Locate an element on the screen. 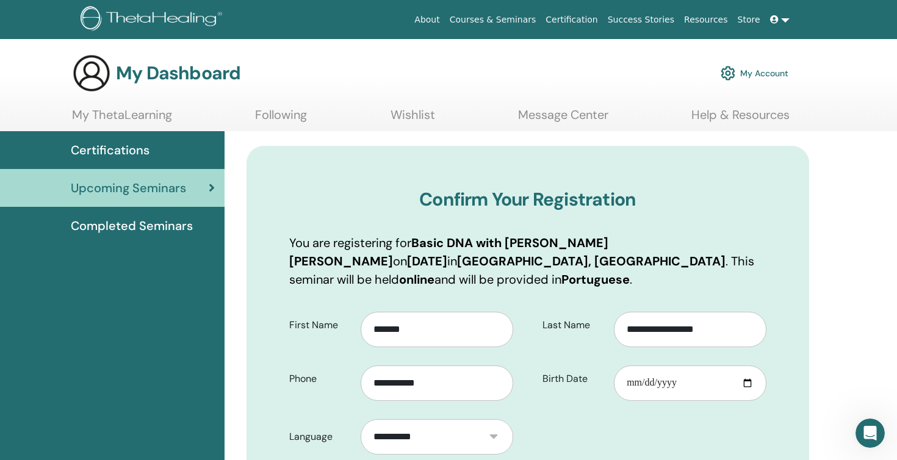  span: Upcoming Seminars is located at coordinates (128, 188).